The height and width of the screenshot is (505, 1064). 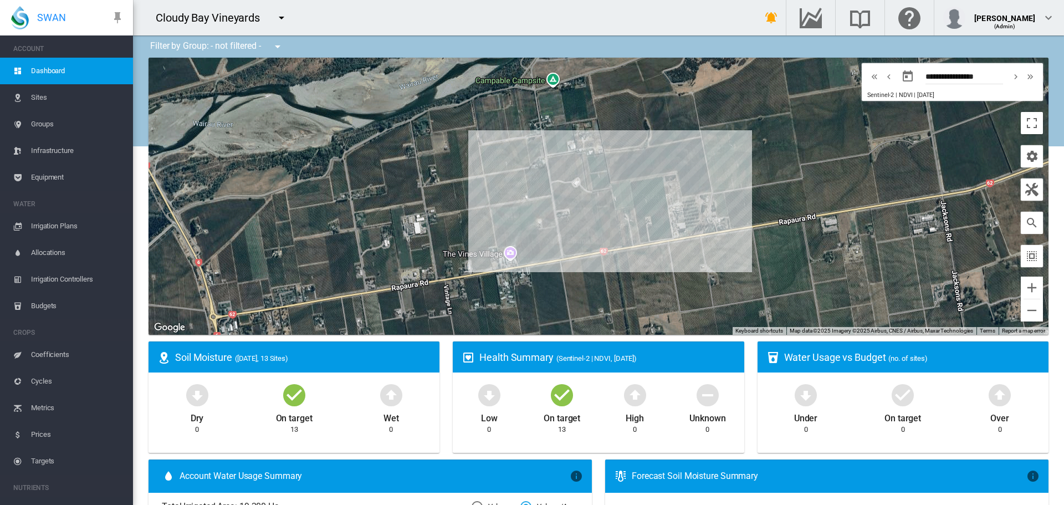 I want to click on span: Metrics, so click(x=78, y=408).